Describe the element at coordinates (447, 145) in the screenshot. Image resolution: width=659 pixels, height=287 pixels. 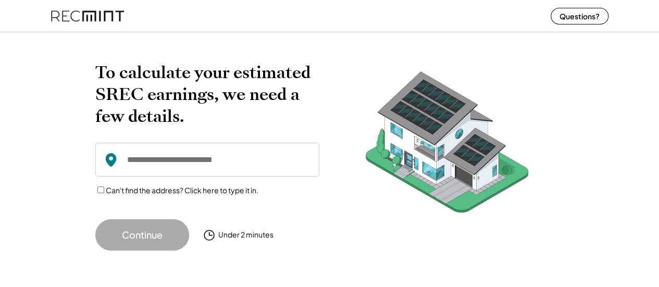
I see `img: RecMintArtboard%207.png` at that location.